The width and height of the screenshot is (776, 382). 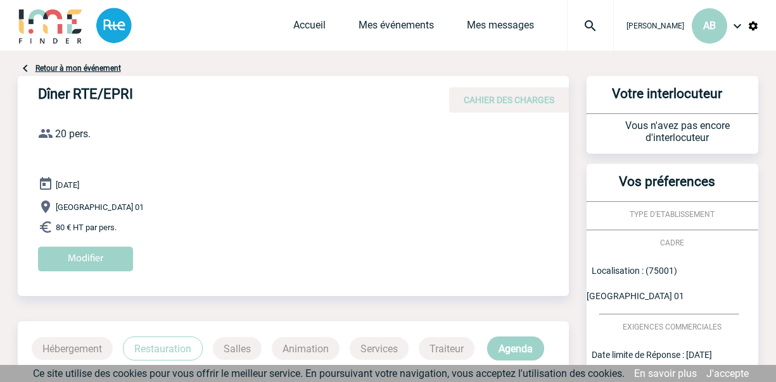 I want to click on img: IME-Finder, so click(x=51, y=25).